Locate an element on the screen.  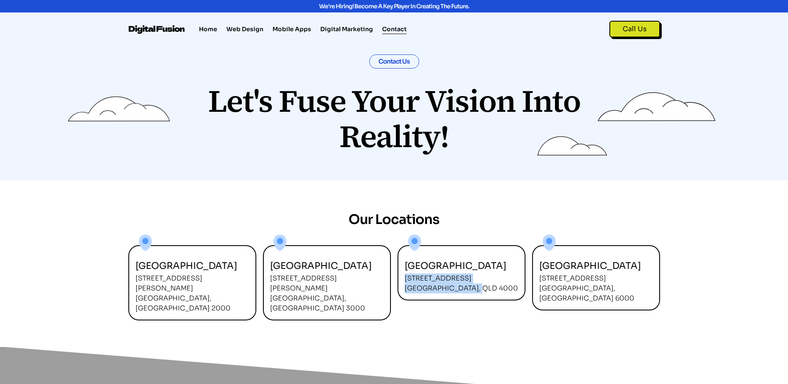
h1: Contact Us is located at coordinates (394, 61).